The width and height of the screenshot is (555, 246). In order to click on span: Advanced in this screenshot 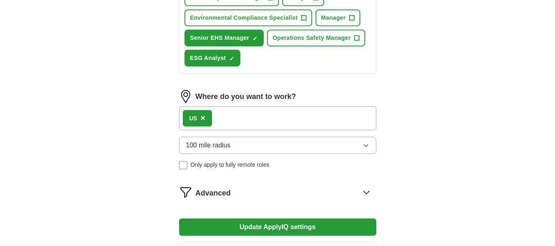, I will do `click(213, 193)`.